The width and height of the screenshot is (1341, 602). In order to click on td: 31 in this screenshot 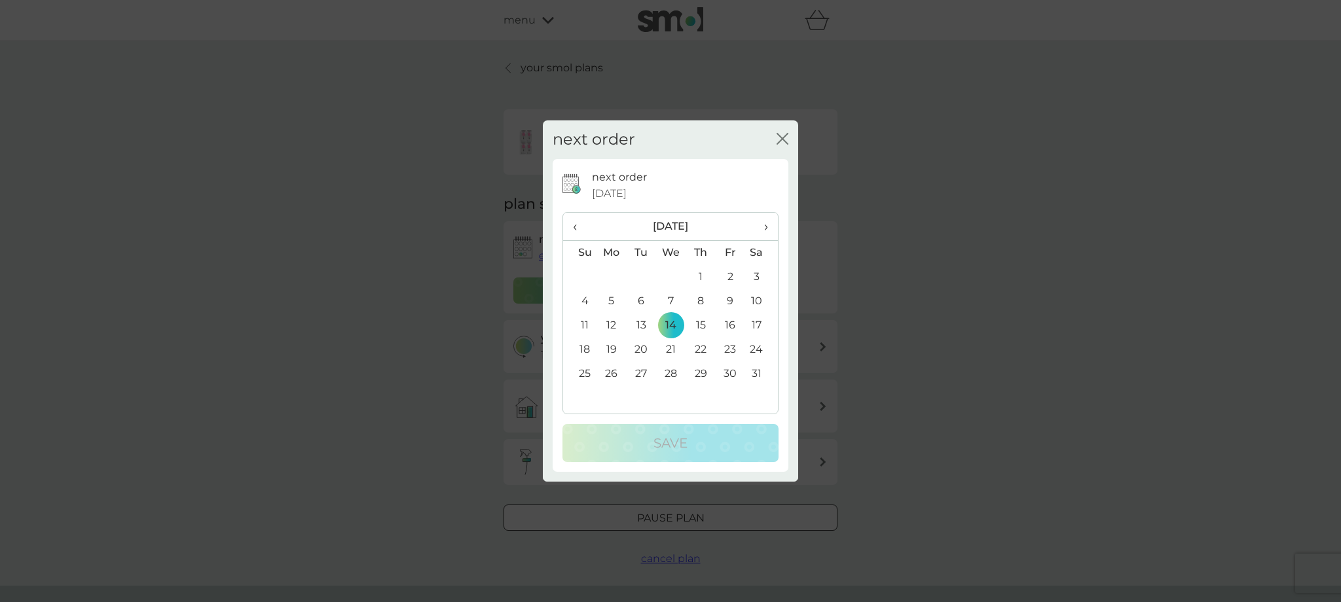, I will do `click(761, 374)`.